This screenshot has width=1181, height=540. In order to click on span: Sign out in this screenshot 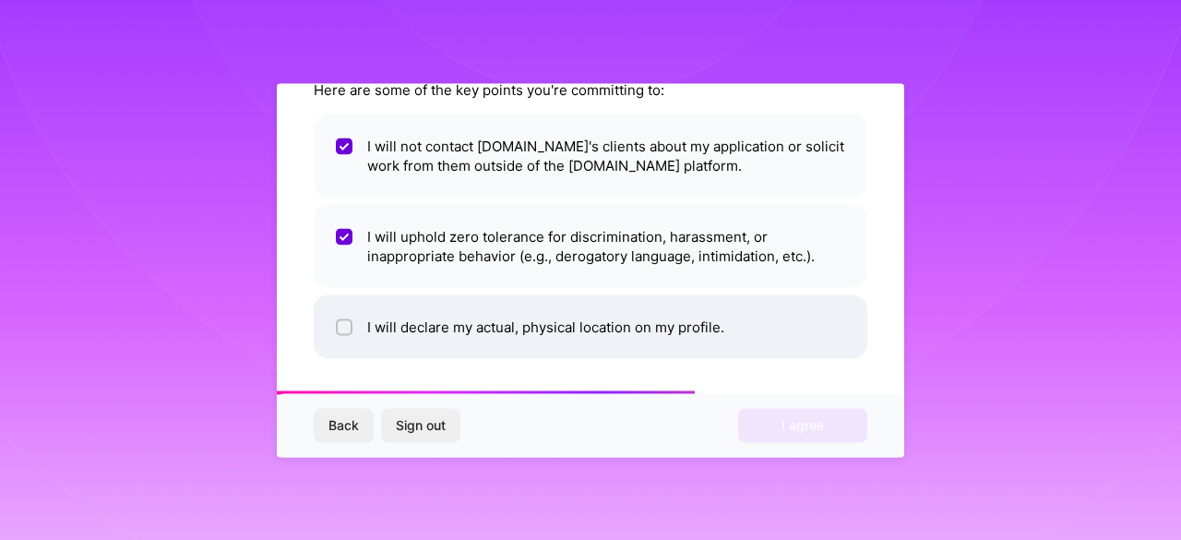, I will do `click(421, 425)`.